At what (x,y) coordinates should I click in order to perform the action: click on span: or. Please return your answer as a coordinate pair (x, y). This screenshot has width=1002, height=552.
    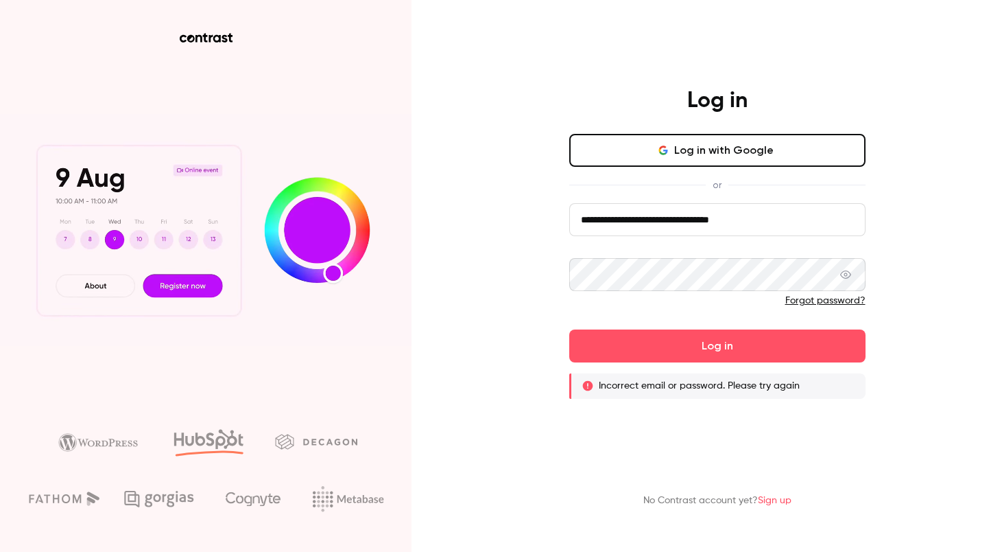
    Looking at the image, I should click on (717, 185).